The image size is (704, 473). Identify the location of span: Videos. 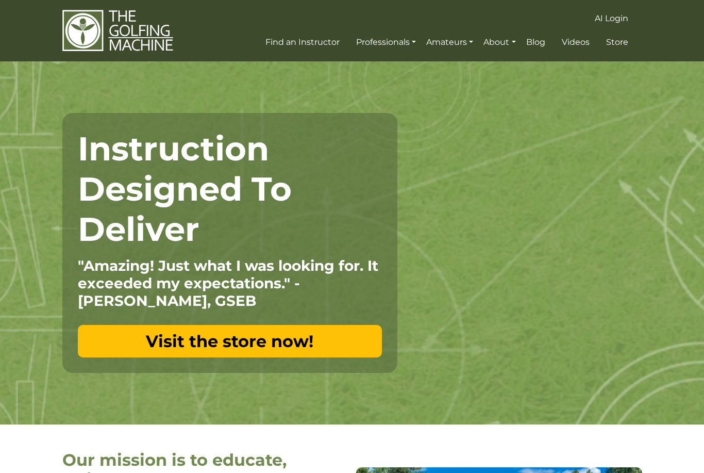
(576, 42).